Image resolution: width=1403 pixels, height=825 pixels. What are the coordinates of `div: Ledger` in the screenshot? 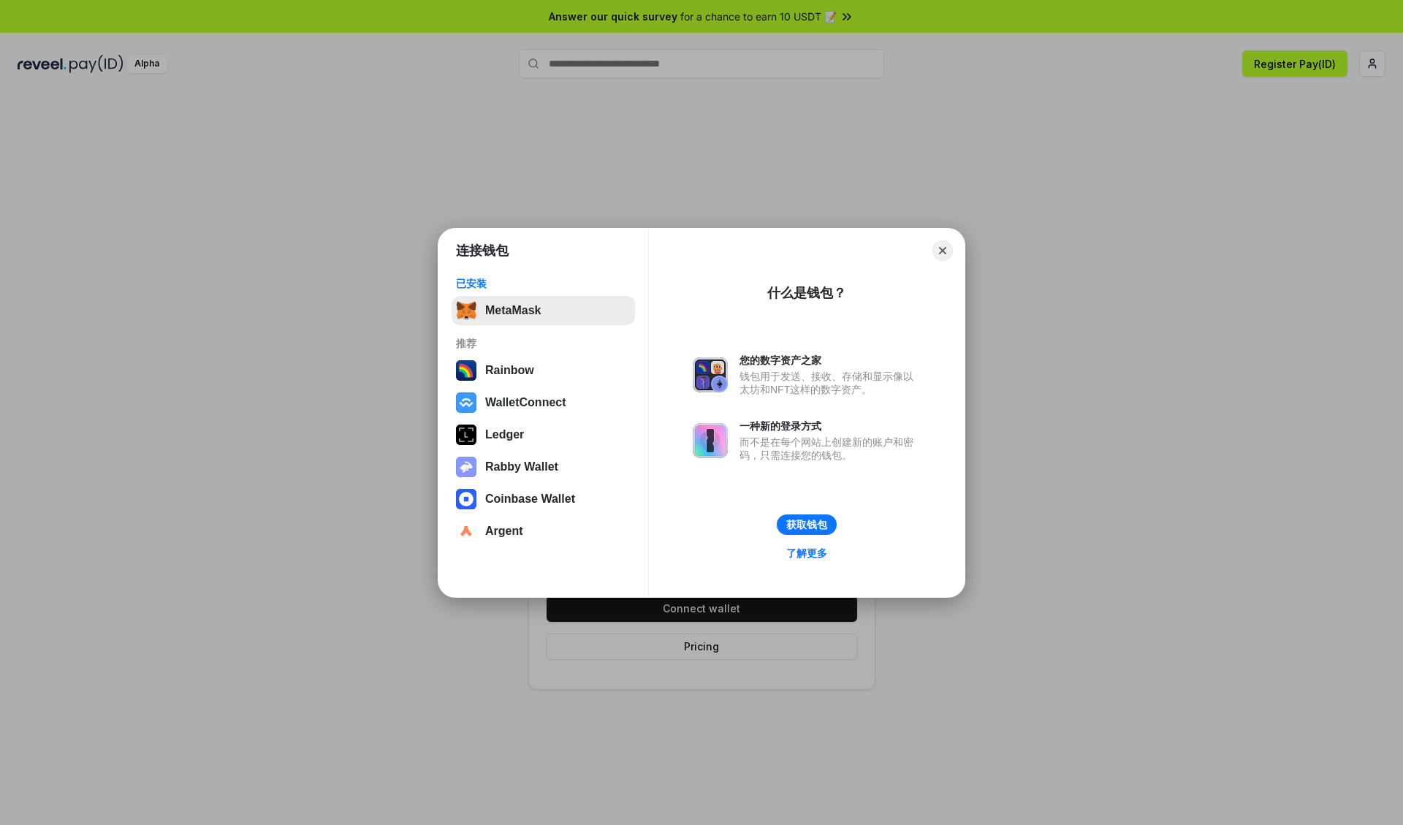 It's located at (504, 435).